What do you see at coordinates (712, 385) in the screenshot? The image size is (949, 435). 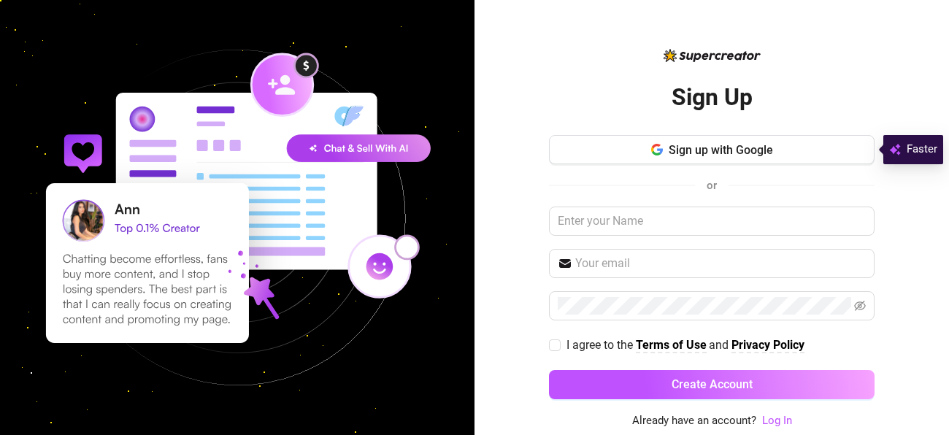 I see `button: Create Account` at bounding box center [712, 385].